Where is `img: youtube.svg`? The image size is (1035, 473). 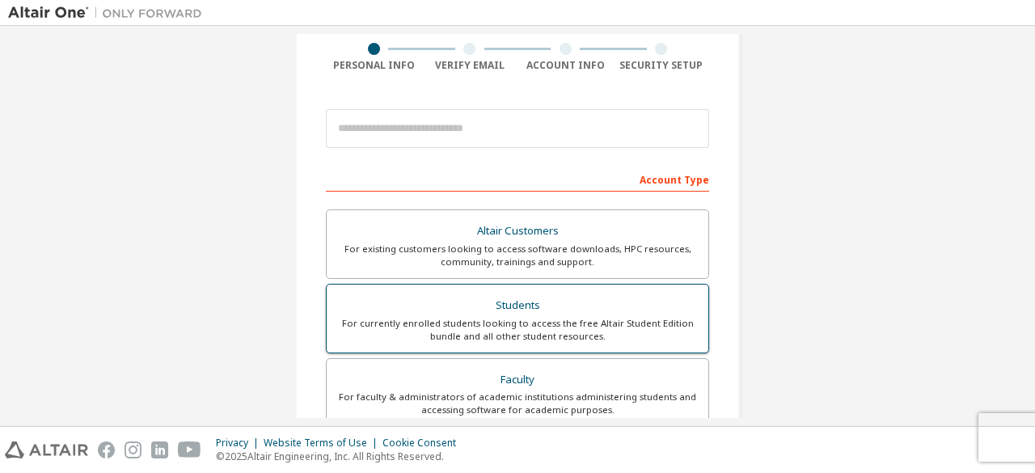
img: youtube.svg is located at coordinates (189, 450).